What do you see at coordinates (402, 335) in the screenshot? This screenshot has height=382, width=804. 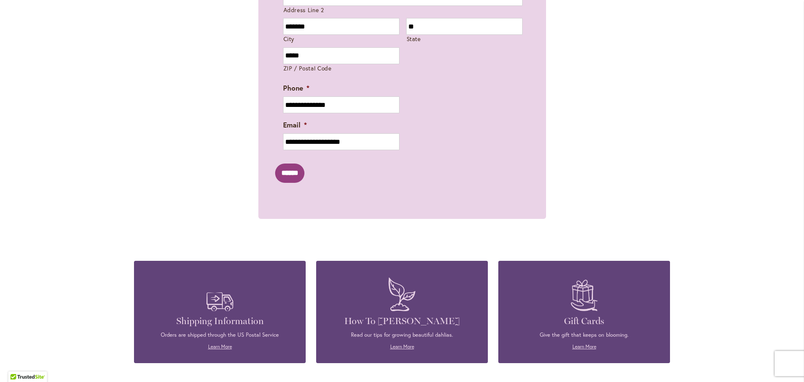 I see `p: Read our tips for growing beautiful dahlias.` at bounding box center [402, 335].